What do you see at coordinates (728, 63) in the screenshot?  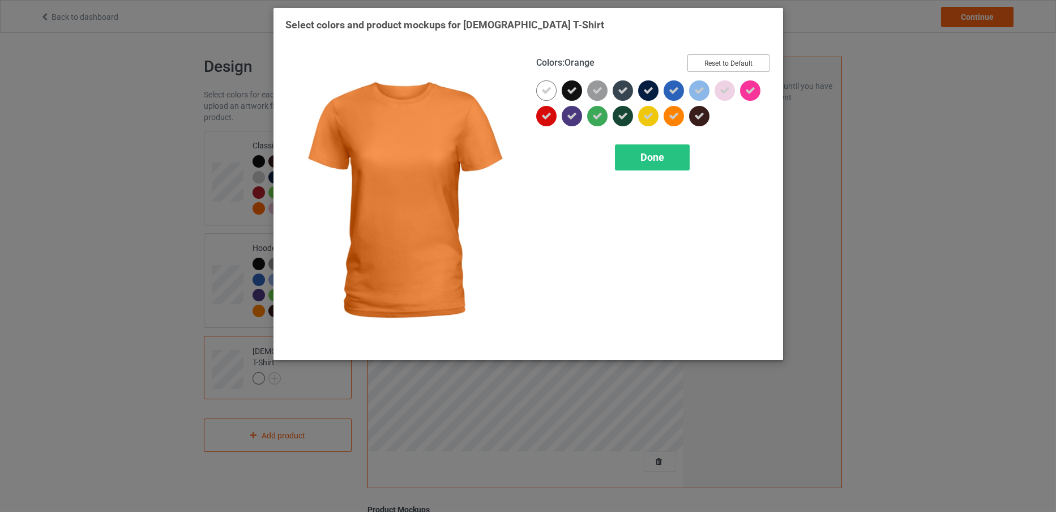 I see `button: Reset to Default` at bounding box center [728, 63].